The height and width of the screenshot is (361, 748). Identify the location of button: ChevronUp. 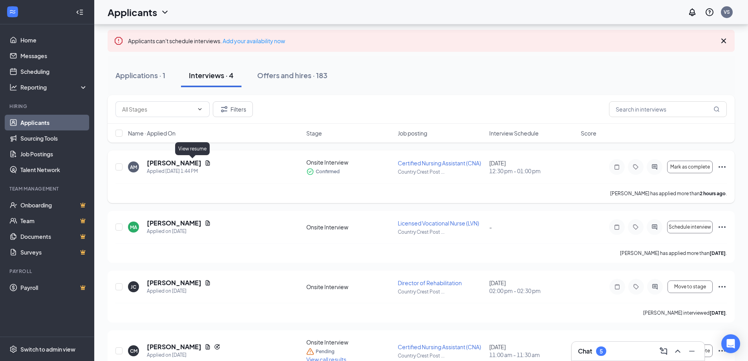
(678, 351).